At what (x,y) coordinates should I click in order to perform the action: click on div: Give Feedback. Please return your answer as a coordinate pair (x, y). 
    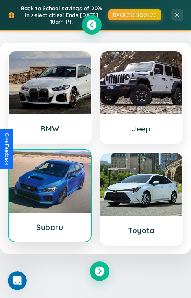
    Looking at the image, I should click on (7, 149).